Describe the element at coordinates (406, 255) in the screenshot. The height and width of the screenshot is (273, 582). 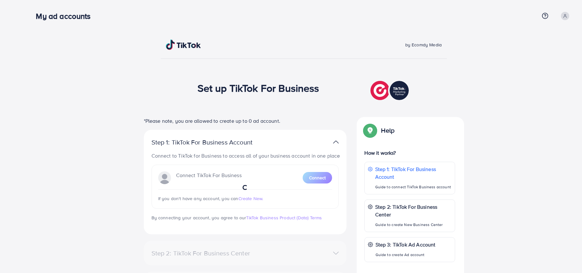
I see `p: Guide to create Ad account` at that location.